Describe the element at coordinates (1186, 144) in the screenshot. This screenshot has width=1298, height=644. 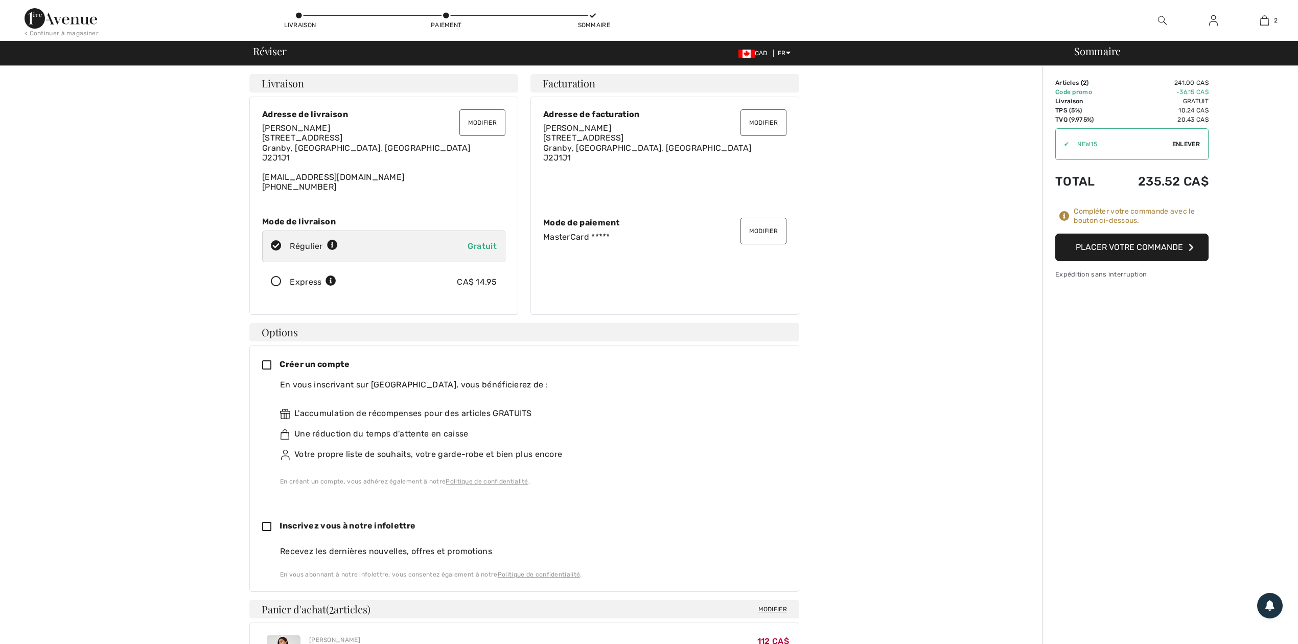
I see `span: Enlever` at that location.